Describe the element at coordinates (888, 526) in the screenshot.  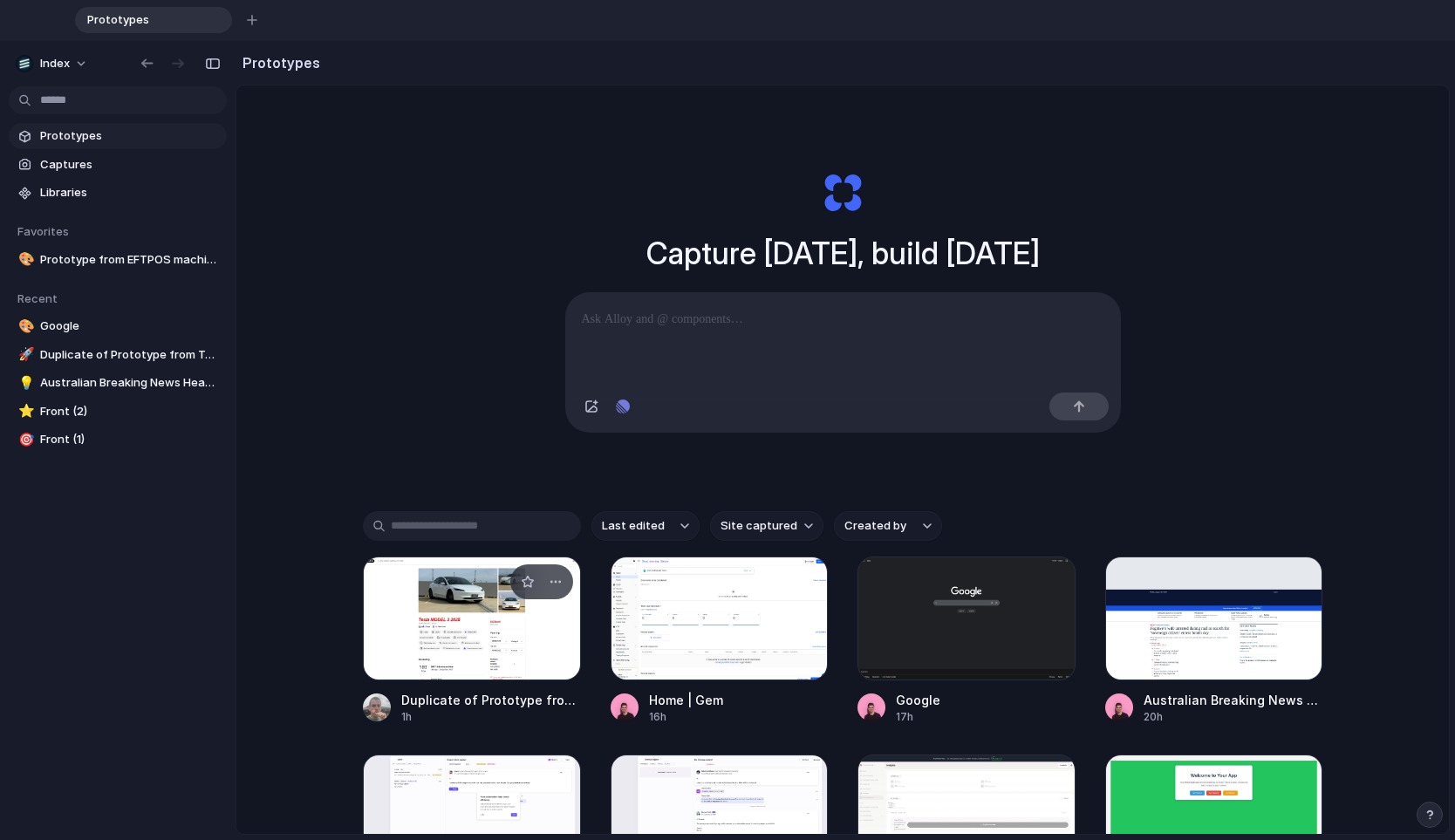
I see `button: Created by` at that location.